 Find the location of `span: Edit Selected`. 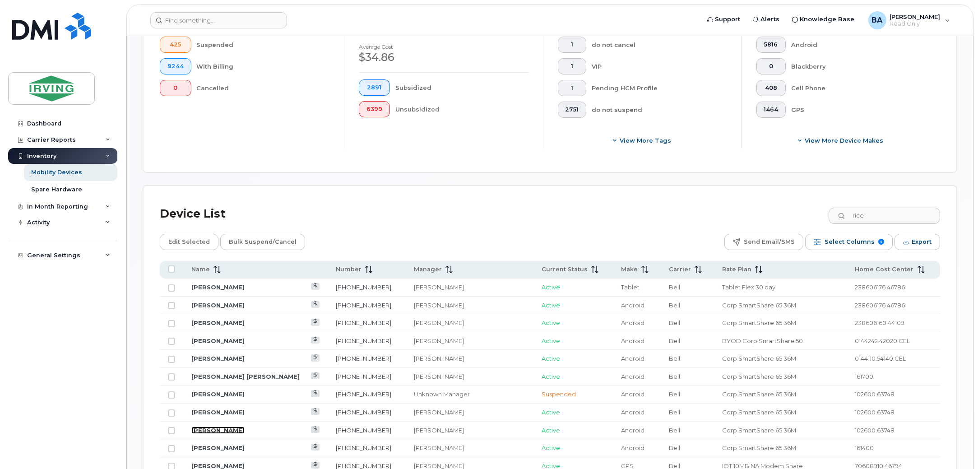

span: Edit Selected is located at coordinates (189, 242).